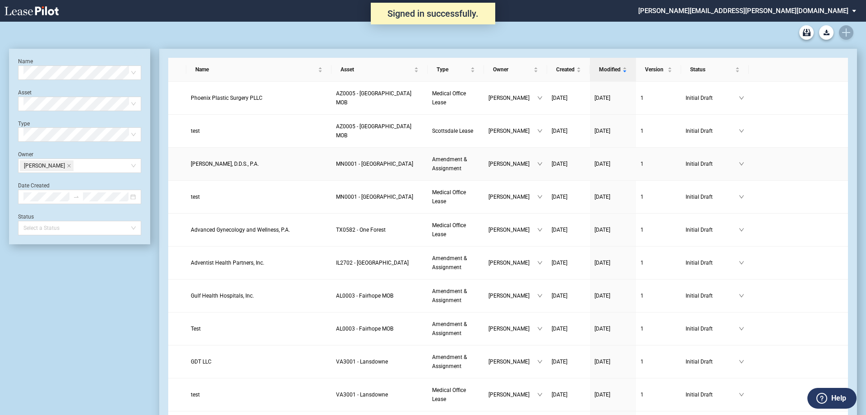  Describe the element at coordinates (364, 295) in the screenshot. I see `span: AL0003 - Fairhope MOB` at that location.